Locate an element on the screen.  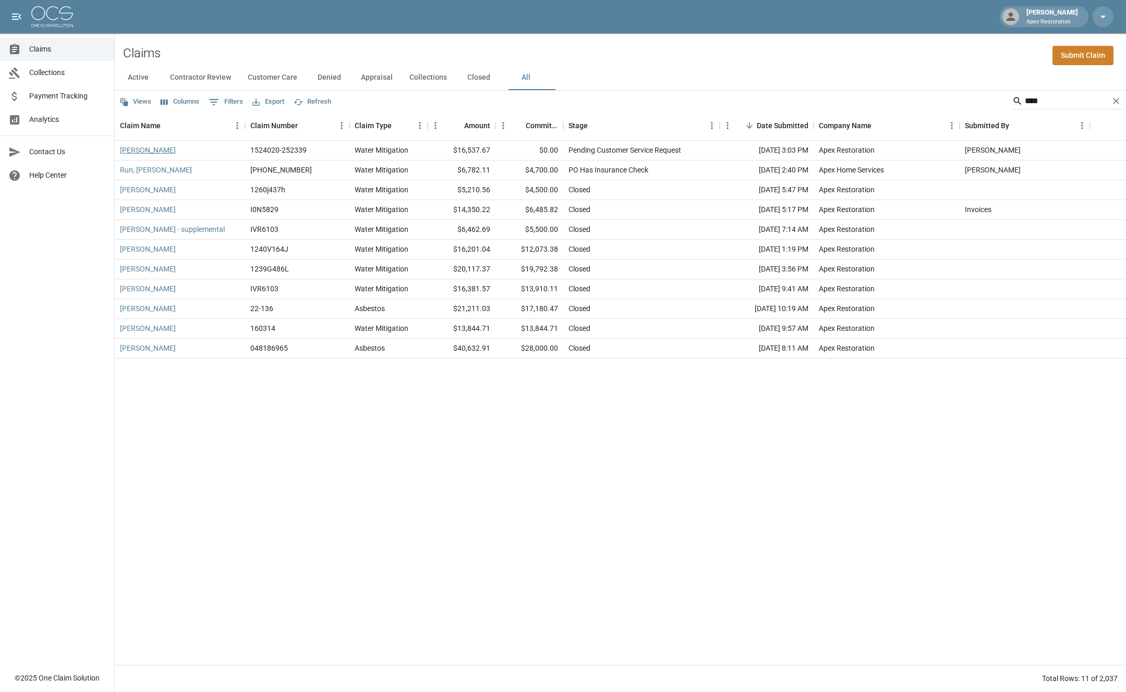
p: Apex Restoration is located at coordinates (1052, 22).